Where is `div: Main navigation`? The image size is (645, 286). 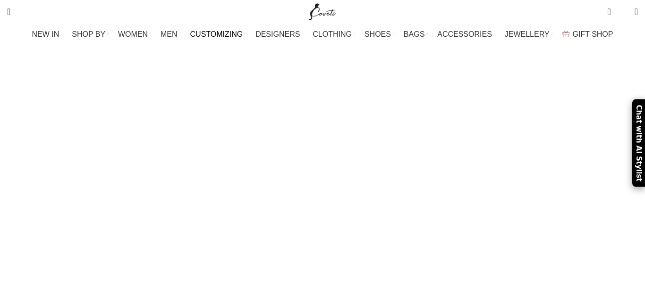
div: Main navigation is located at coordinates (322, 34).